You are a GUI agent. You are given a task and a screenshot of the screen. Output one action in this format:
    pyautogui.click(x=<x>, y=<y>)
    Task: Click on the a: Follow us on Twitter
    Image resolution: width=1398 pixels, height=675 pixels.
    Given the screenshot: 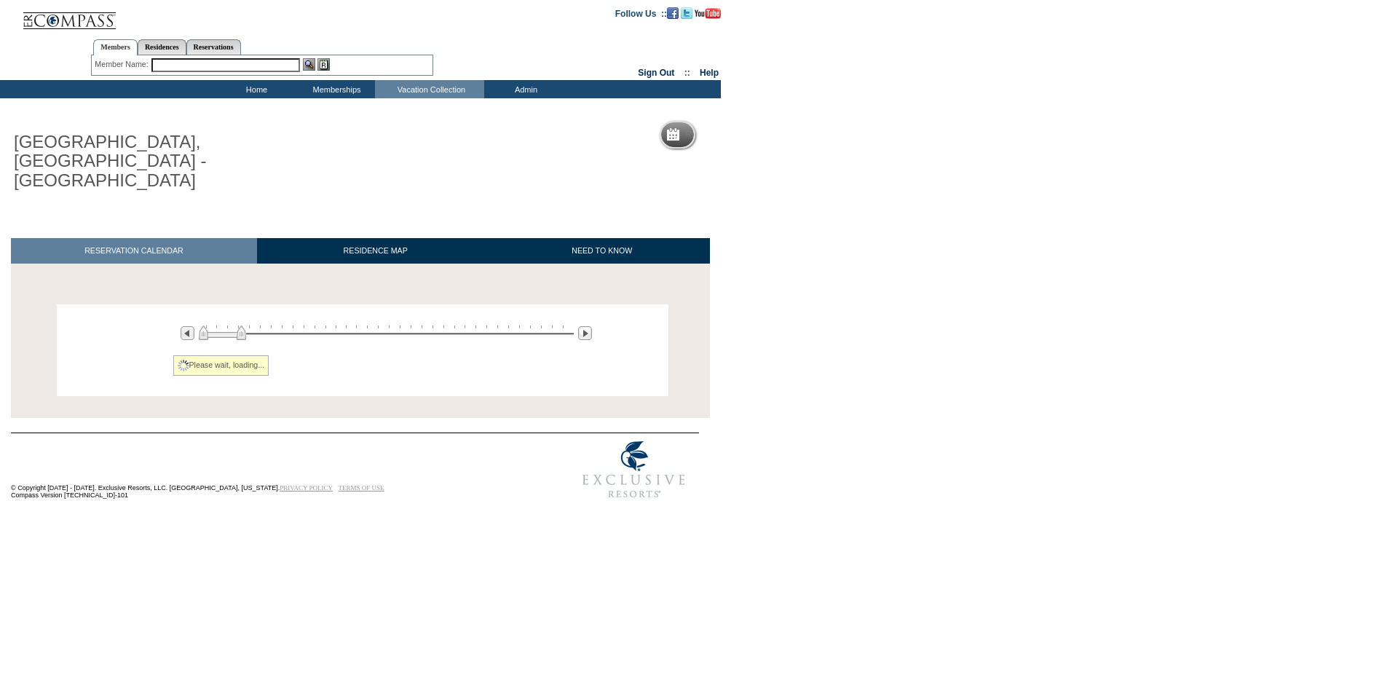 What is the action you would take?
    pyautogui.click(x=687, y=12)
    